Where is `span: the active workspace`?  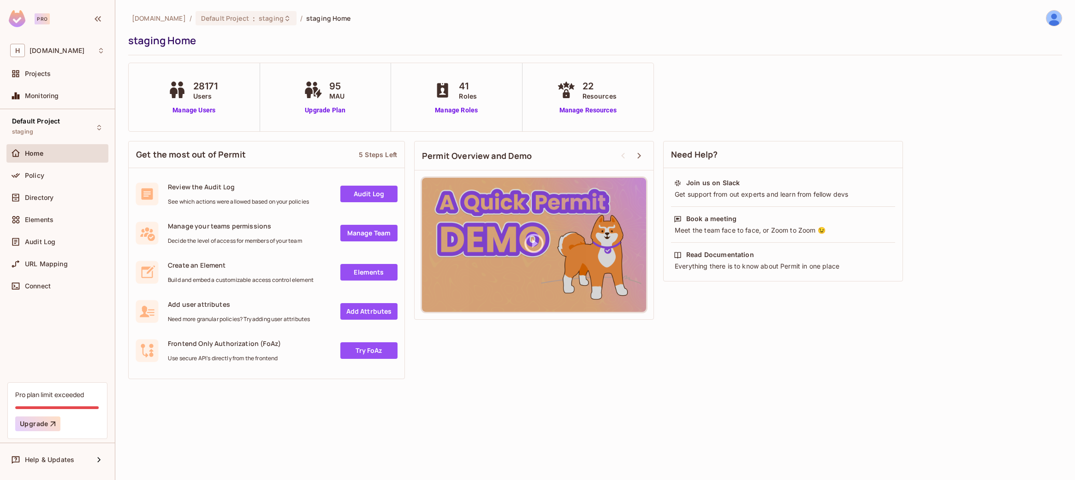
span: the active workspace is located at coordinates (159, 18).